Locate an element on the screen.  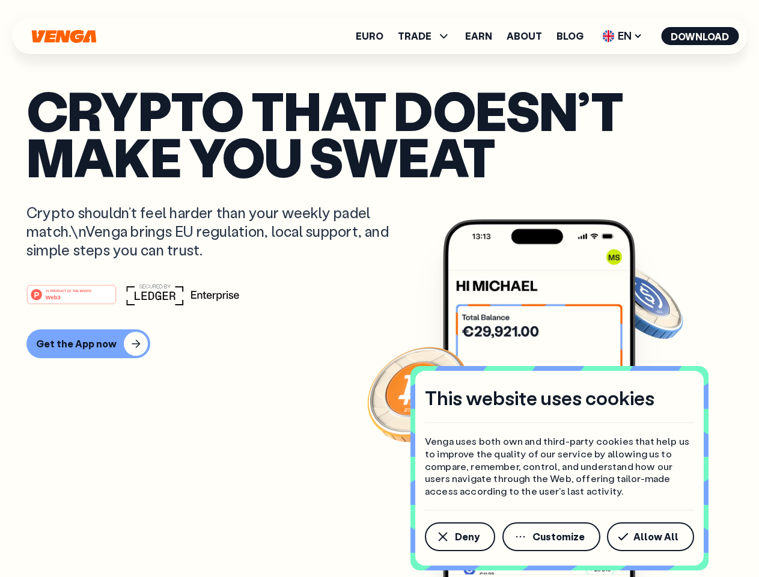
a: About is located at coordinates (524, 36).